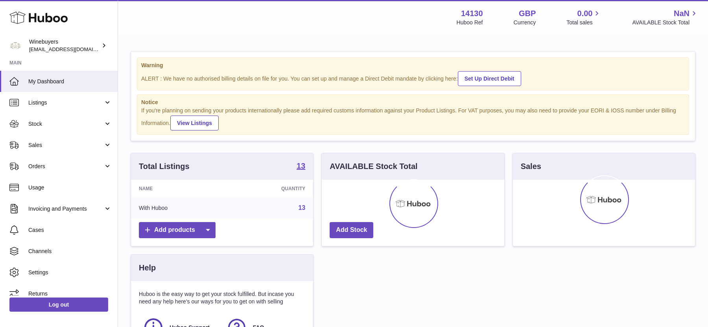 The height and width of the screenshot is (327, 708). Describe the element at coordinates (413, 102) in the screenshot. I see `strong: Notice` at that location.